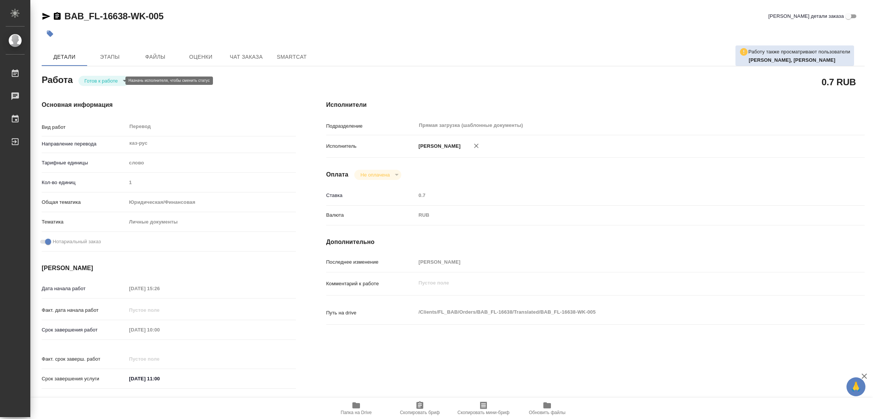 The image size is (873, 419). What do you see at coordinates (211, 163) in the screenshot?
I see `div: слово` at bounding box center [211, 163].